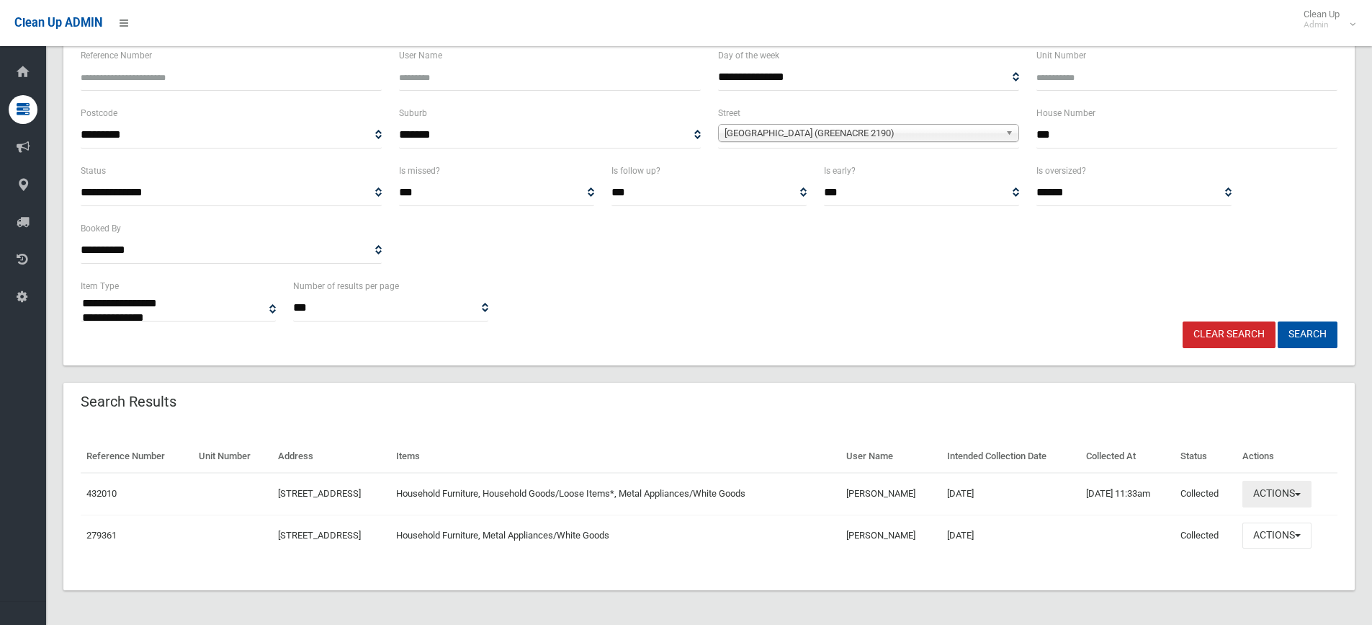 The width and height of the screenshot is (1372, 625). What do you see at coordinates (891, 456) in the screenshot?
I see `th: User Name` at bounding box center [891, 456].